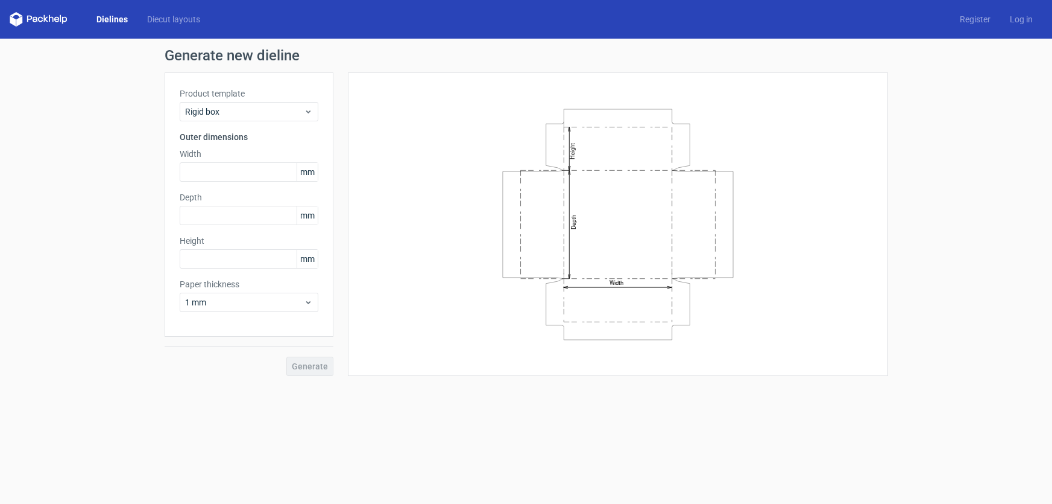  Describe the element at coordinates (244, 112) in the screenshot. I see `span: Rigid box` at that location.